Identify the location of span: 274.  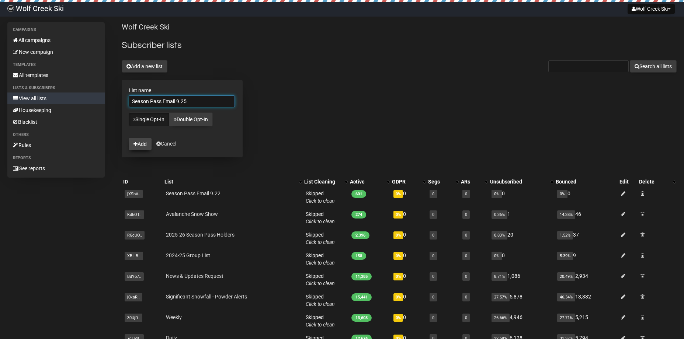
(359, 215).